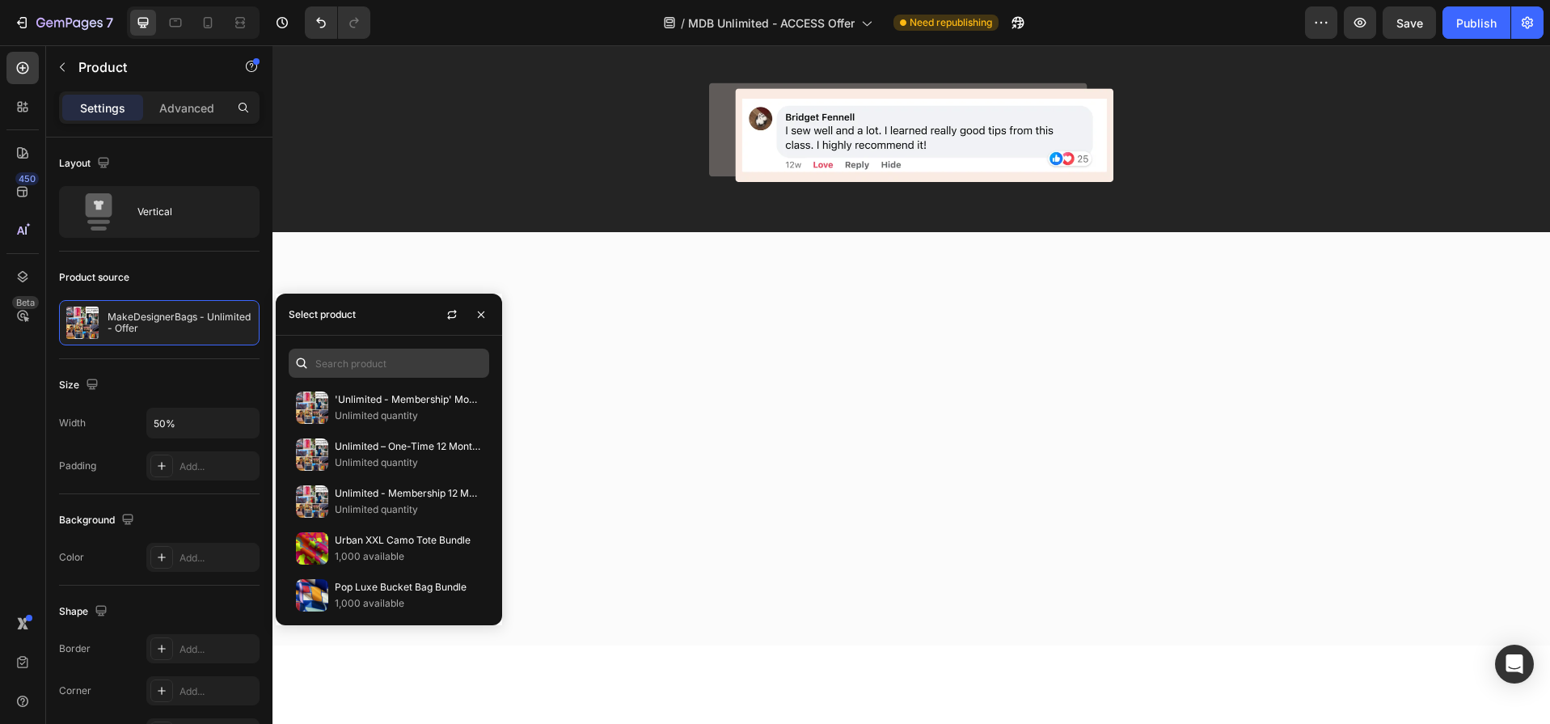  Describe the element at coordinates (109, 23) in the screenshot. I see `p: 7` at that location.